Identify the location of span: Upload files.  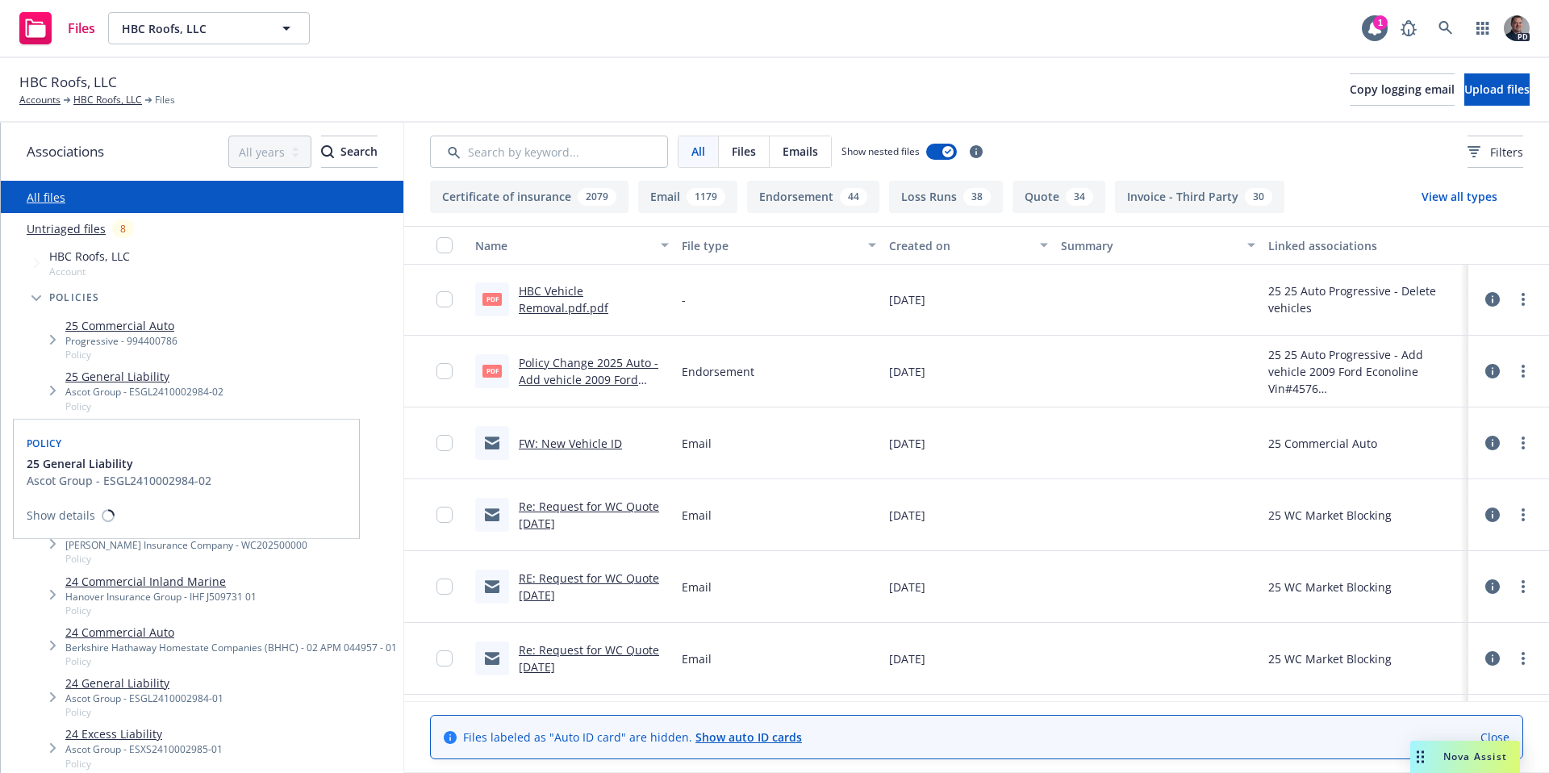
(1496, 89).